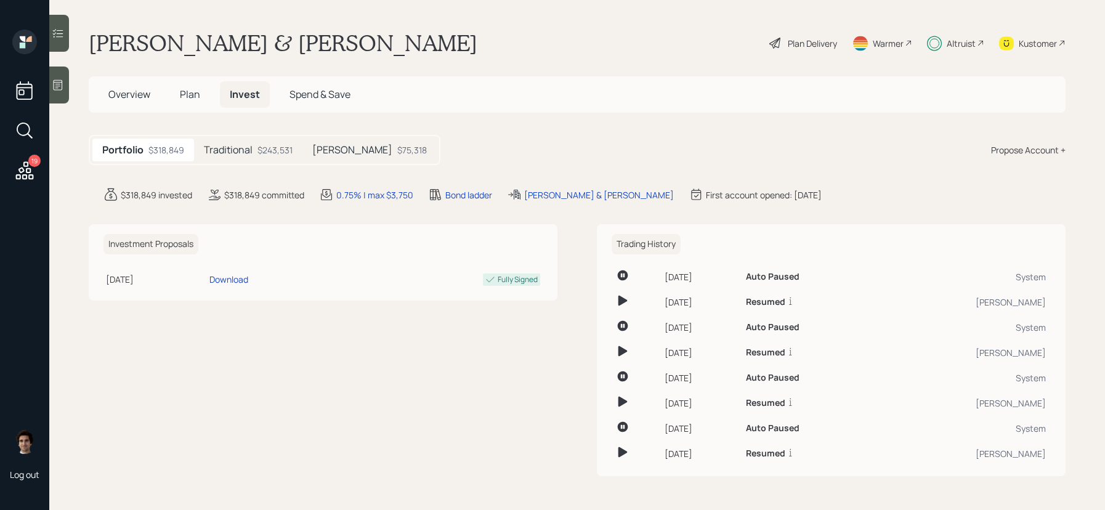  I want to click on div: Log out, so click(25, 474).